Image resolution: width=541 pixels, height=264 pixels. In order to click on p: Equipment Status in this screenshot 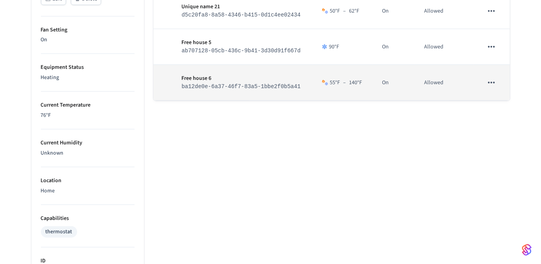, I will do `click(88, 67)`.